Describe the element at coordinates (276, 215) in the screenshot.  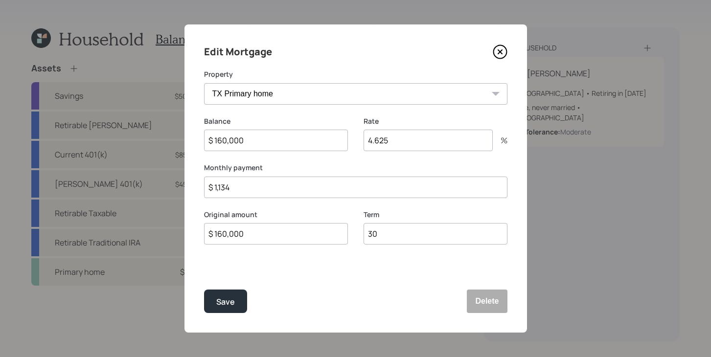
I see `label: Original amount` at that location.